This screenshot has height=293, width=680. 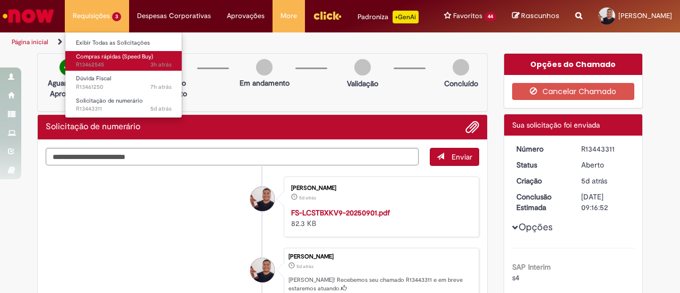 What do you see at coordinates (490, 16) in the screenshot?
I see `span: 44` at bounding box center [490, 16].